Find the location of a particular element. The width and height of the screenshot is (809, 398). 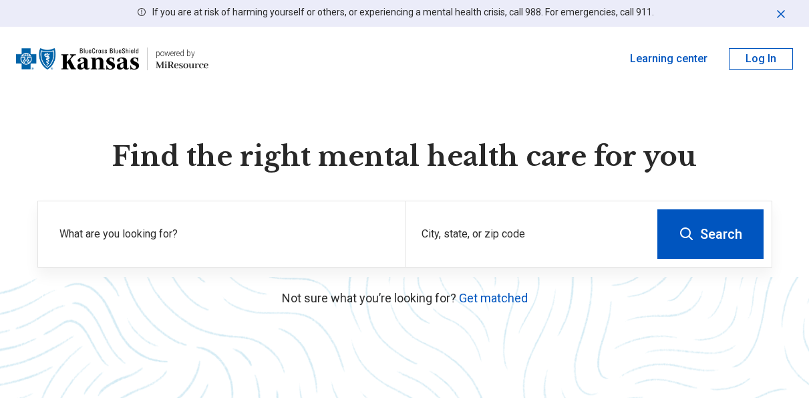

img: Blue Cross Blue Shield Kansas is located at coordinates (78, 59).